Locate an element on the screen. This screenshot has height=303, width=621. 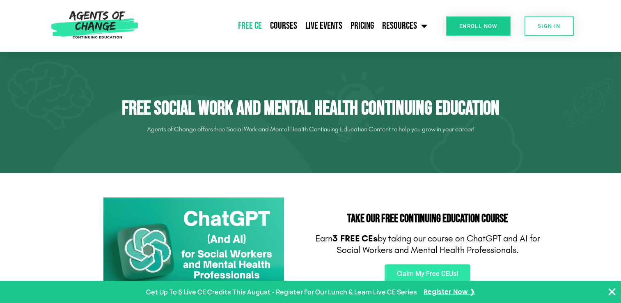
button: Close Banner is located at coordinates (612, 292).